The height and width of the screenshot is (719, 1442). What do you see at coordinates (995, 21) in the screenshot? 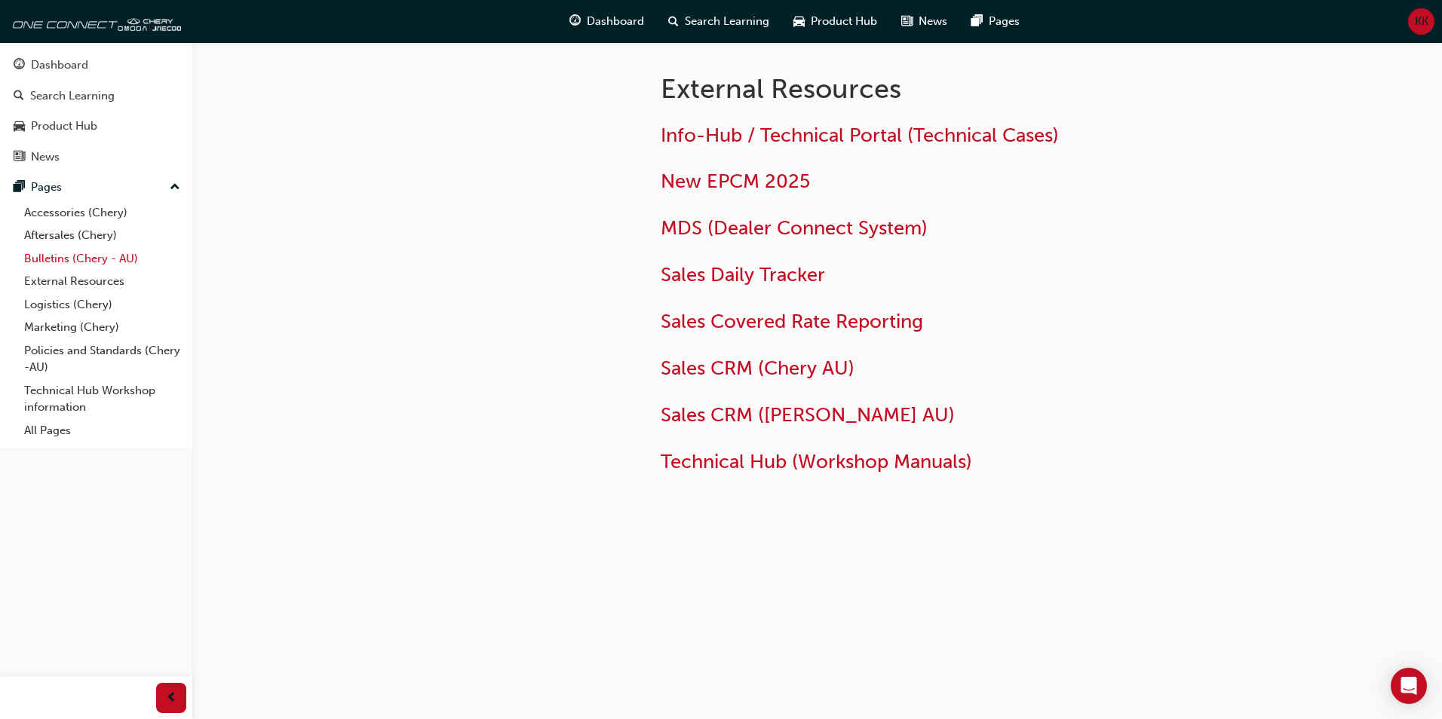
I see `a: pages-iconPages` at bounding box center [995, 21].